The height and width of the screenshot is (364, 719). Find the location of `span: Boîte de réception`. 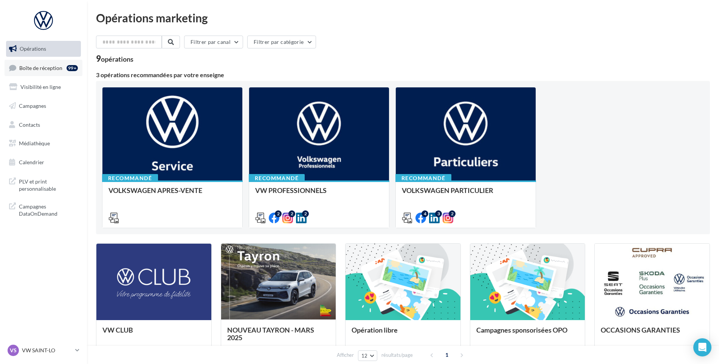

span: Boîte de réception is located at coordinates (41, 67).